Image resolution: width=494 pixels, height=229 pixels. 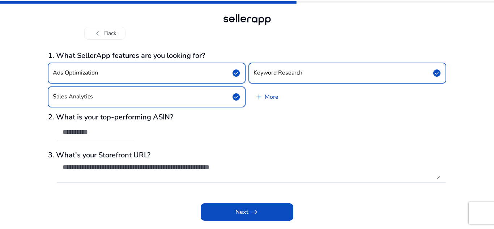 What do you see at coordinates (347, 73) in the screenshot?
I see `button: Keyword Researchcheck_circle` at bounding box center [347, 73].